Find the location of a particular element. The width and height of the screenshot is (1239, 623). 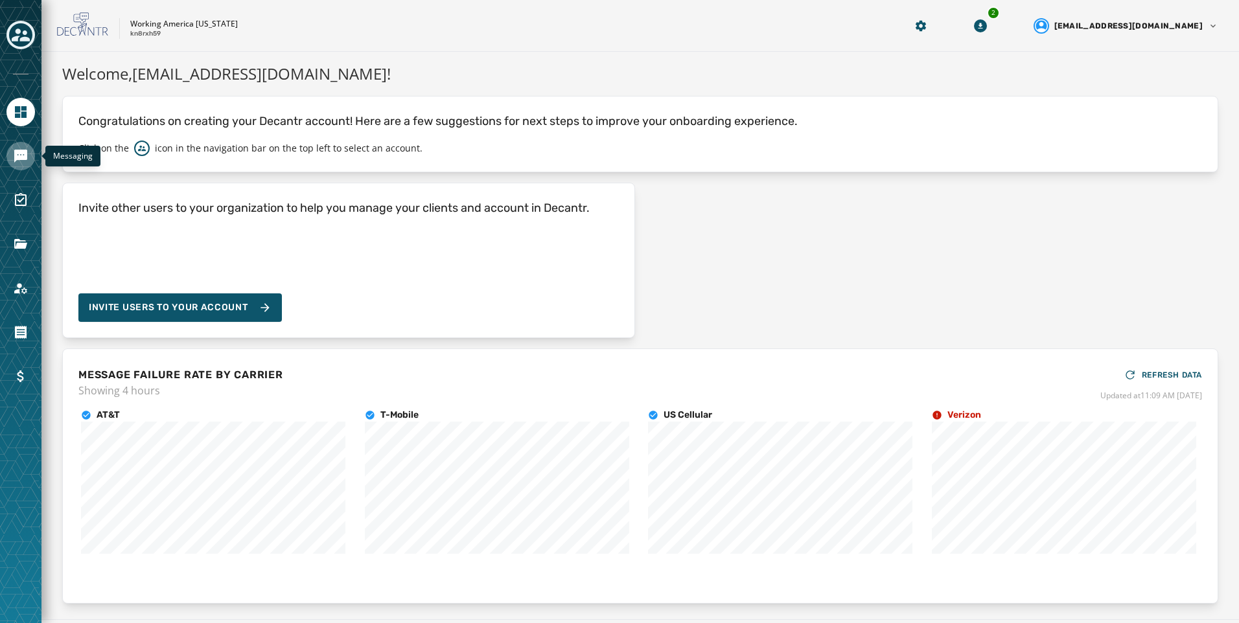

p: icon in the navigation bar on the top left to select an account. is located at coordinates (288, 148).